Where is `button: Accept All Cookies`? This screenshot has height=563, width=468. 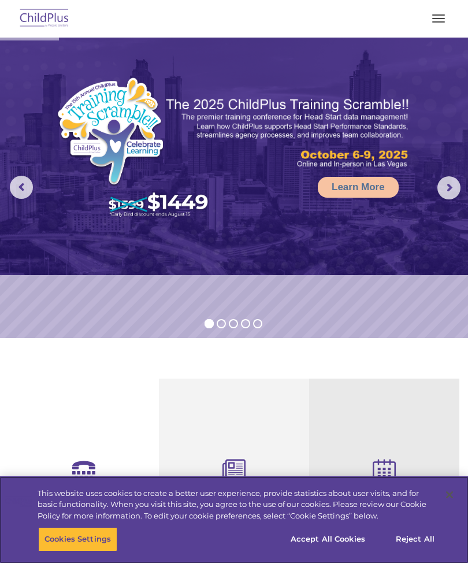 button: Accept All Cookies is located at coordinates (328, 540).